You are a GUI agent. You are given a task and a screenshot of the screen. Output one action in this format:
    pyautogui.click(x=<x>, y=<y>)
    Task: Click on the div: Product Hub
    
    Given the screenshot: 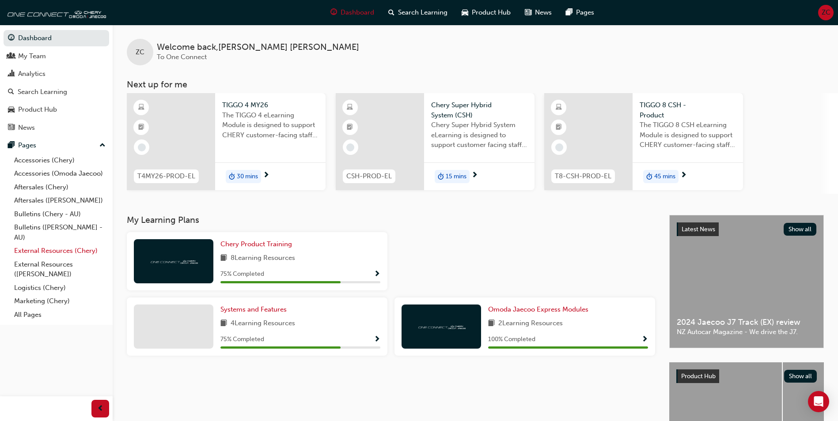 What is the action you would take?
    pyautogui.click(x=38, y=109)
    